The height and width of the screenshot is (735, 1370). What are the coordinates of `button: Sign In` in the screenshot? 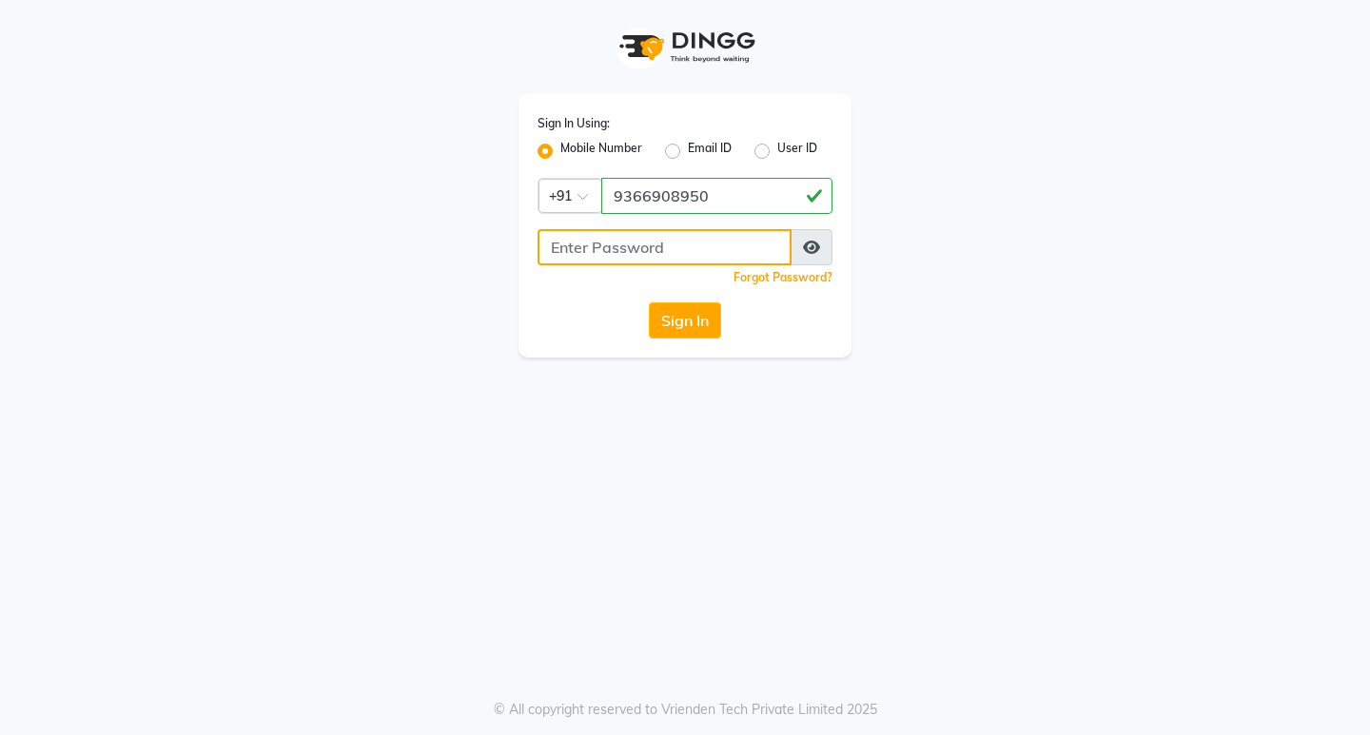 It's located at (685, 321).